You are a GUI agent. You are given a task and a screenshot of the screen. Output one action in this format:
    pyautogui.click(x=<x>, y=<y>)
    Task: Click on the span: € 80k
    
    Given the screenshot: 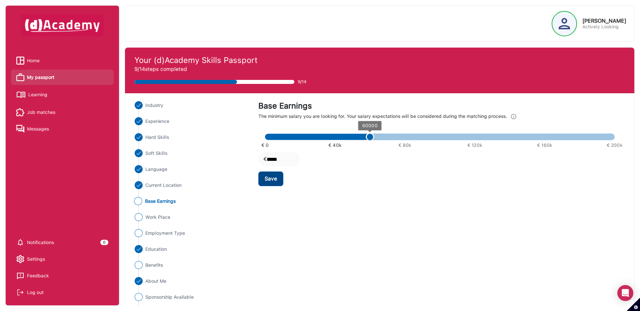 What is the action you would take?
    pyautogui.click(x=405, y=145)
    